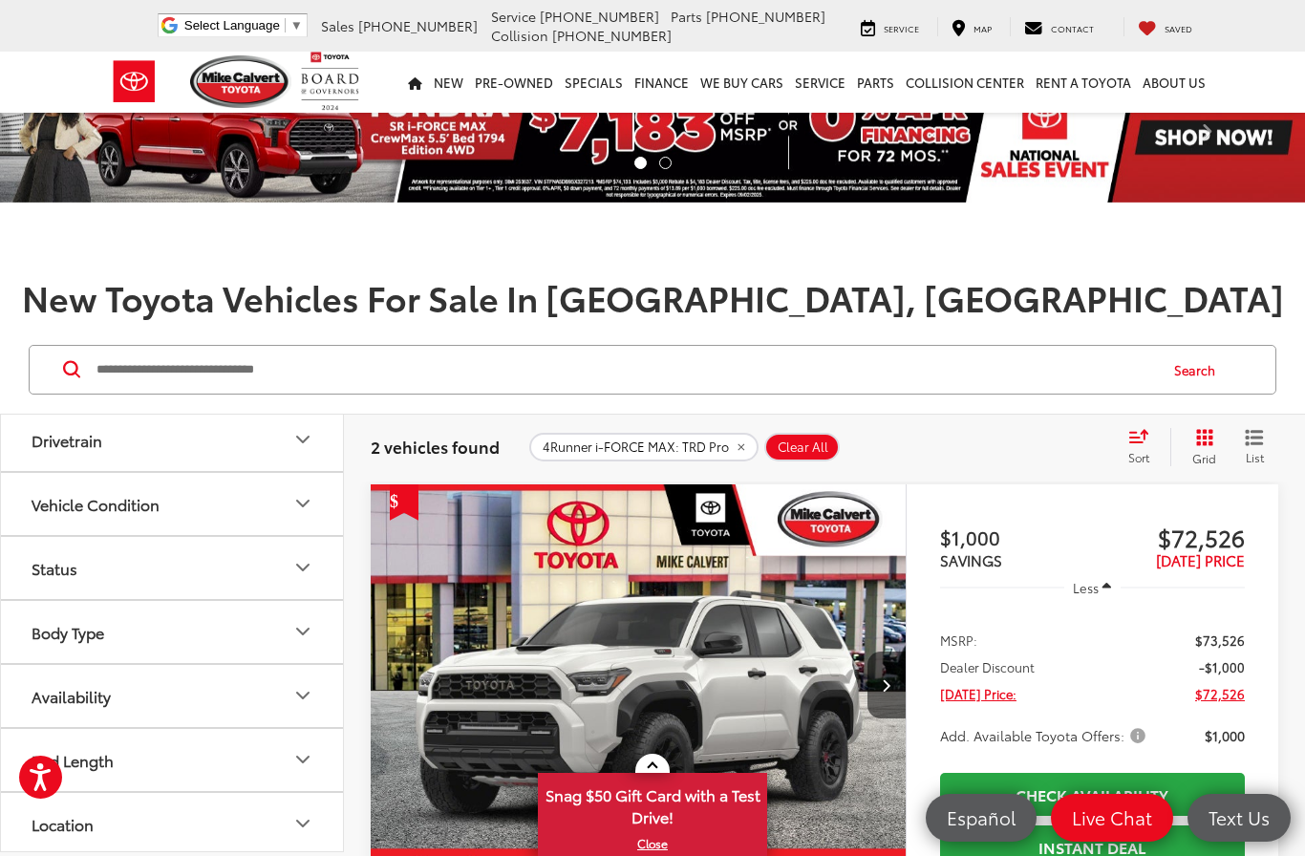 The width and height of the screenshot is (1305, 856). I want to click on button: List View, so click(1254, 447).